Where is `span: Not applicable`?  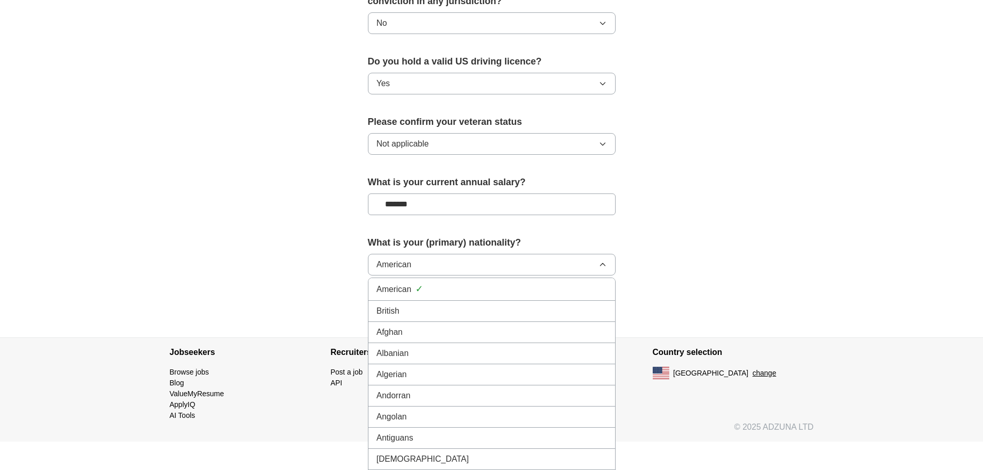
span: Not applicable is located at coordinates (403, 144).